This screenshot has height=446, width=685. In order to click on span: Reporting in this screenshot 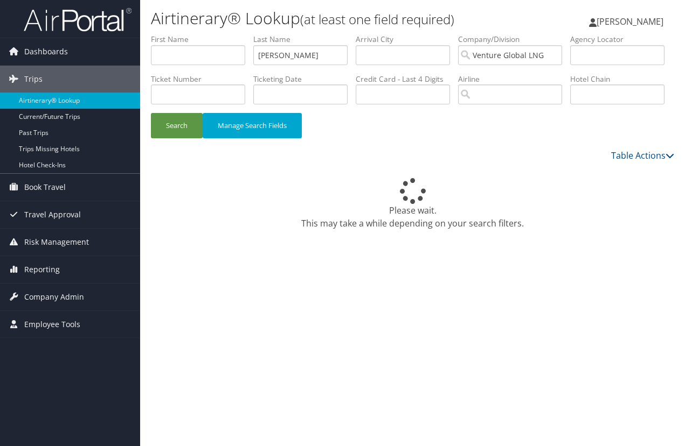, I will do `click(42, 270)`.